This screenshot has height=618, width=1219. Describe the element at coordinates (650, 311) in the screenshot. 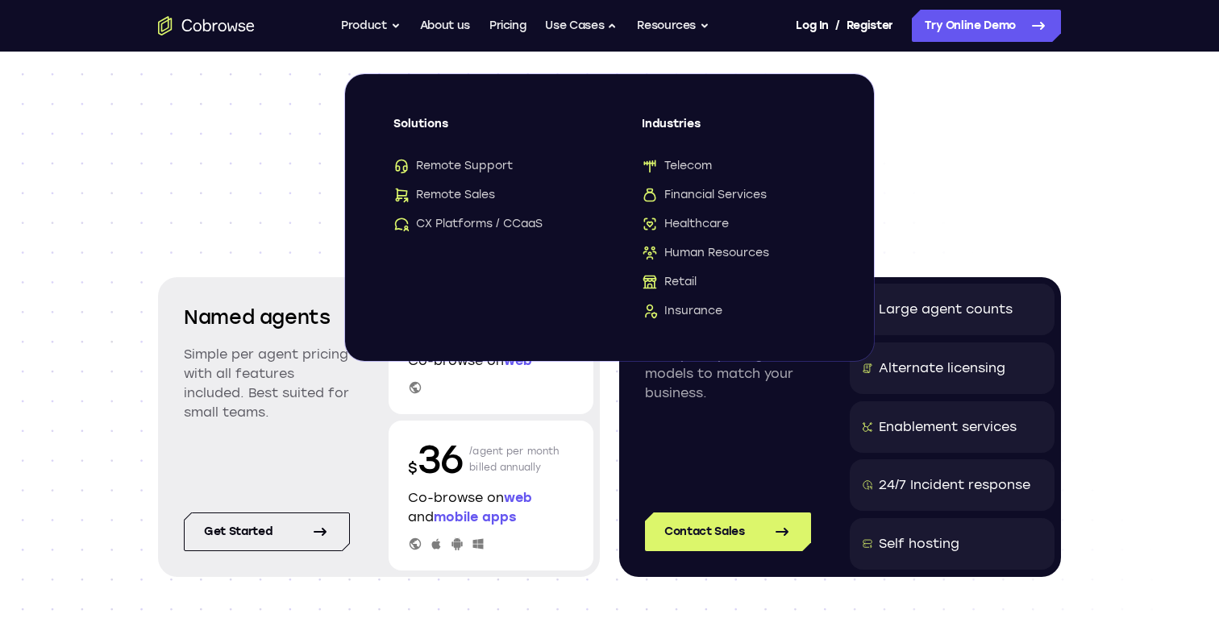

I see `img: Insurance` at that location.